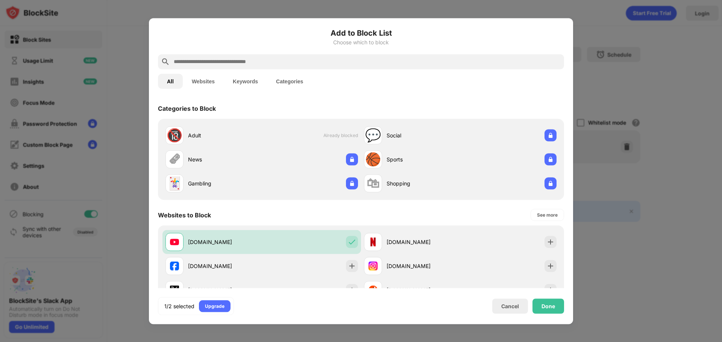  Describe the element at coordinates (548, 306) in the screenshot. I see `div: Done` at that location.